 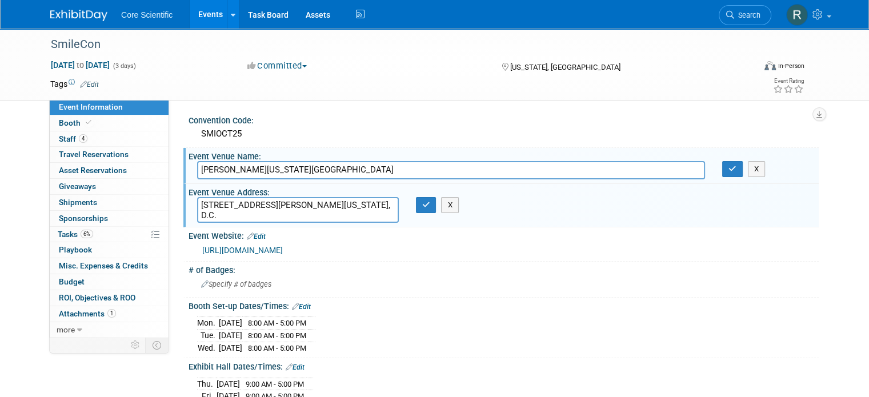 I want to click on span: Giveaways, so click(x=77, y=186).